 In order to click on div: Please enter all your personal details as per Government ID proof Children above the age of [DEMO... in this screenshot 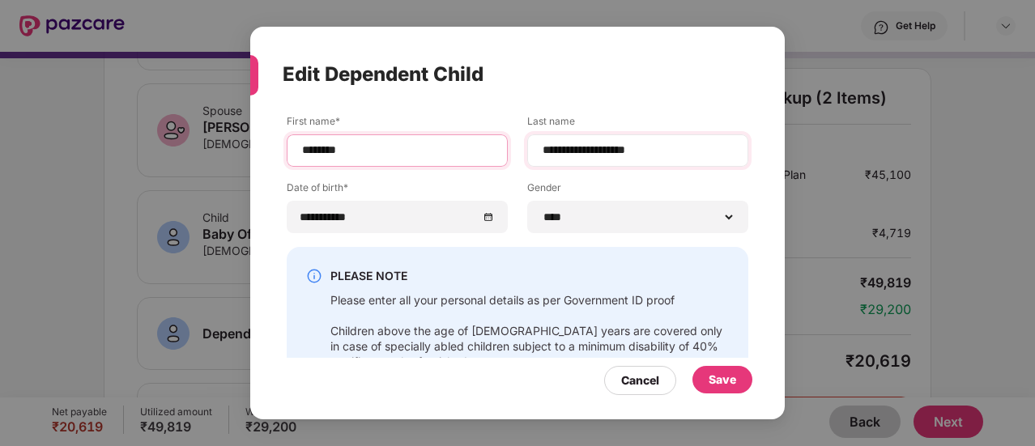, I will do `click(529, 346)`.